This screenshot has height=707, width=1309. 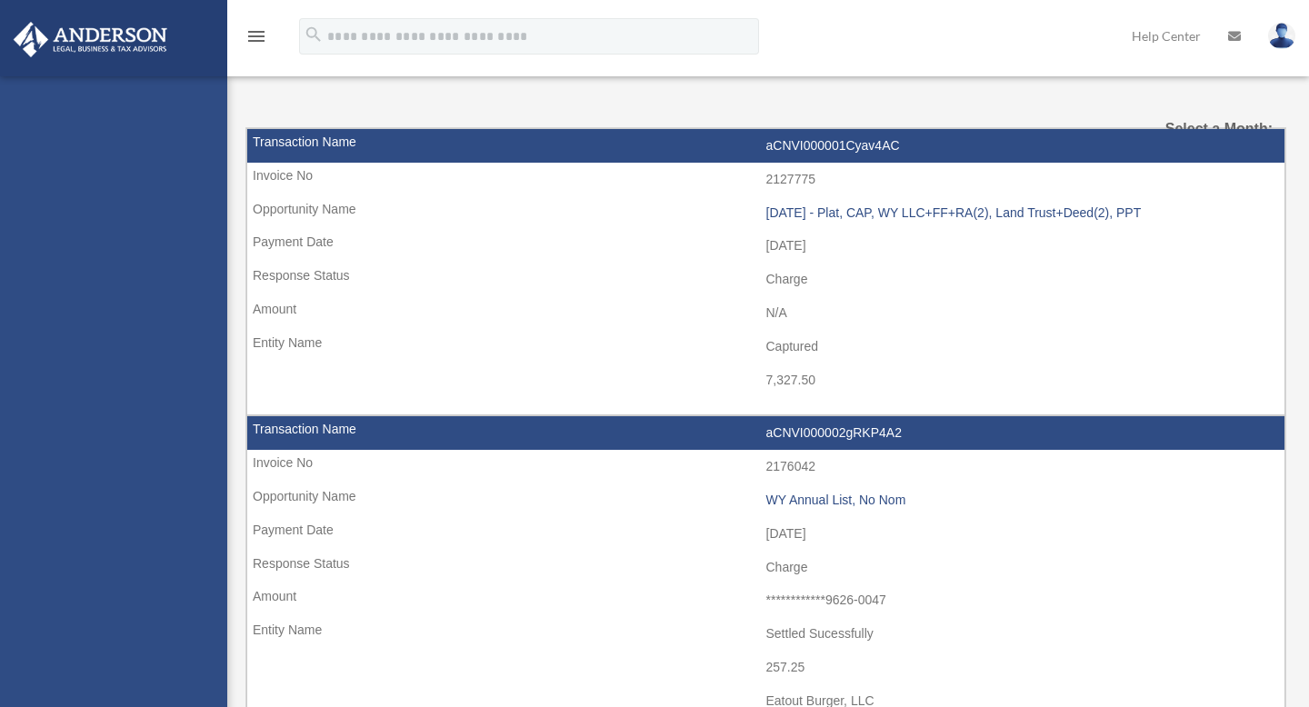 I want to click on td: Captured, so click(x=765, y=347).